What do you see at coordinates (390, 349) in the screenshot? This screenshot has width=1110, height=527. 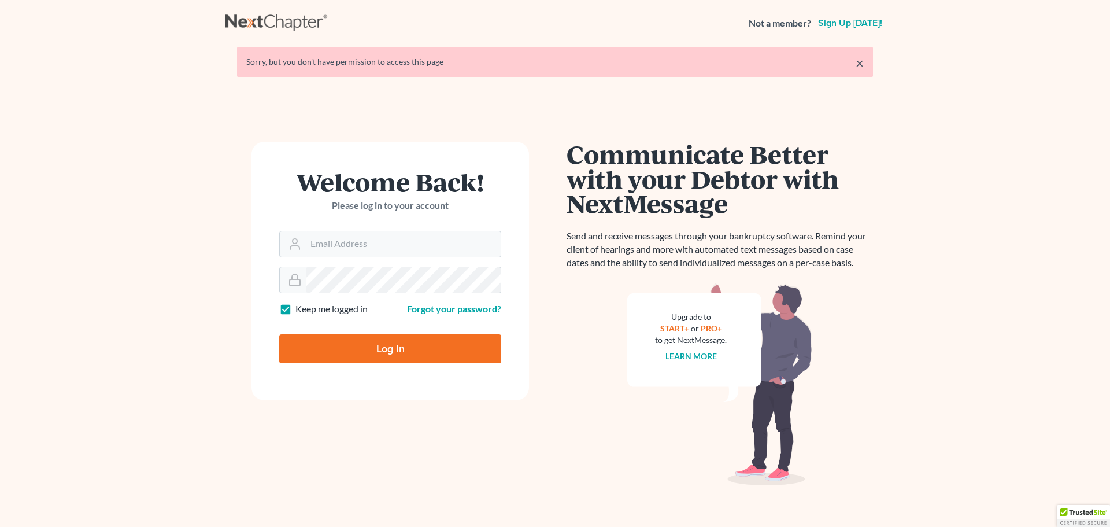 I see `input: Log In` at bounding box center [390, 349].